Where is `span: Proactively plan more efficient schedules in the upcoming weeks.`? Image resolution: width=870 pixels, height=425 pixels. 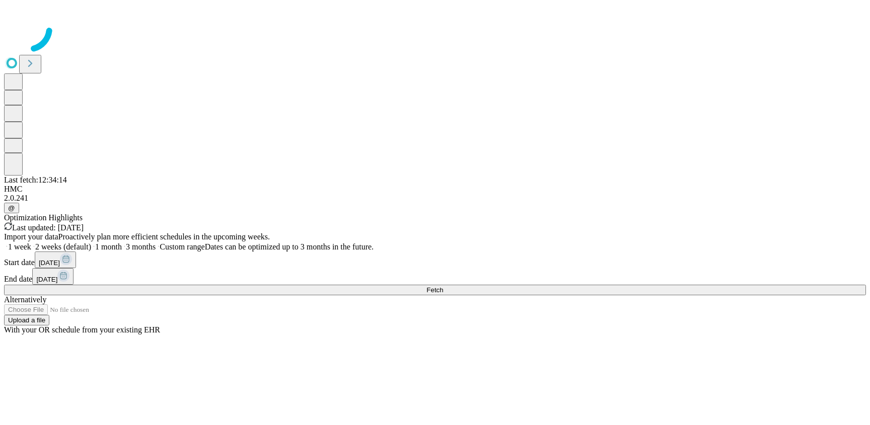
span: Proactively plan more efficient schedules in the upcoming weeks. is located at coordinates (164, 237).